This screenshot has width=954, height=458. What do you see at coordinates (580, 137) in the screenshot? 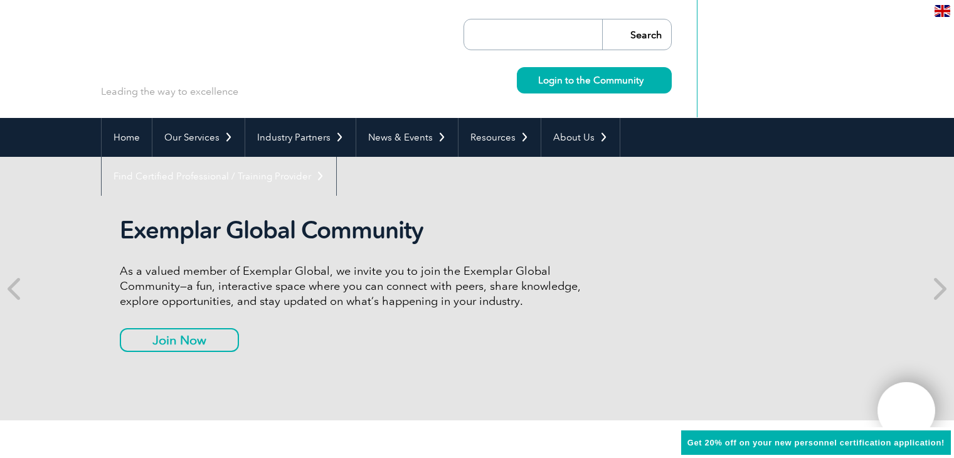
I see `a: About Us` at bounding box center [580, 137].